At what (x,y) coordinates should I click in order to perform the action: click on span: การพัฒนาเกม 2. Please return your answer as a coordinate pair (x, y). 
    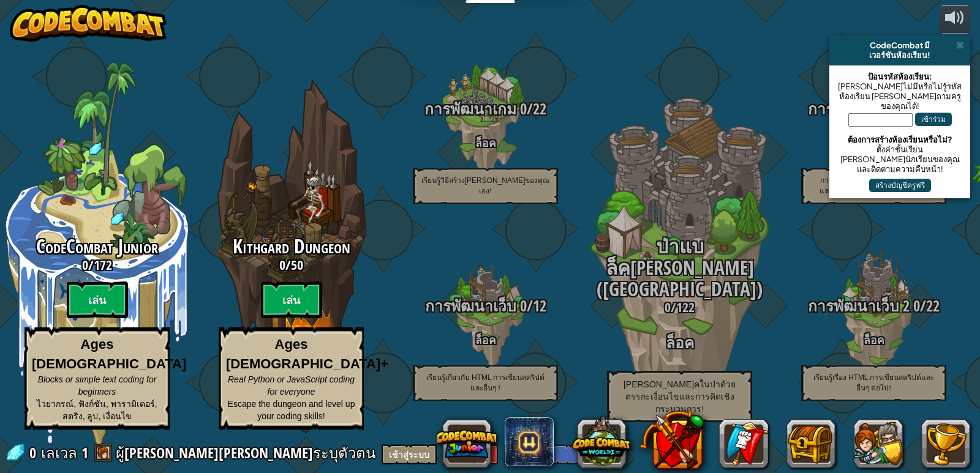
    Looking at the image, I should click on (858, 109).